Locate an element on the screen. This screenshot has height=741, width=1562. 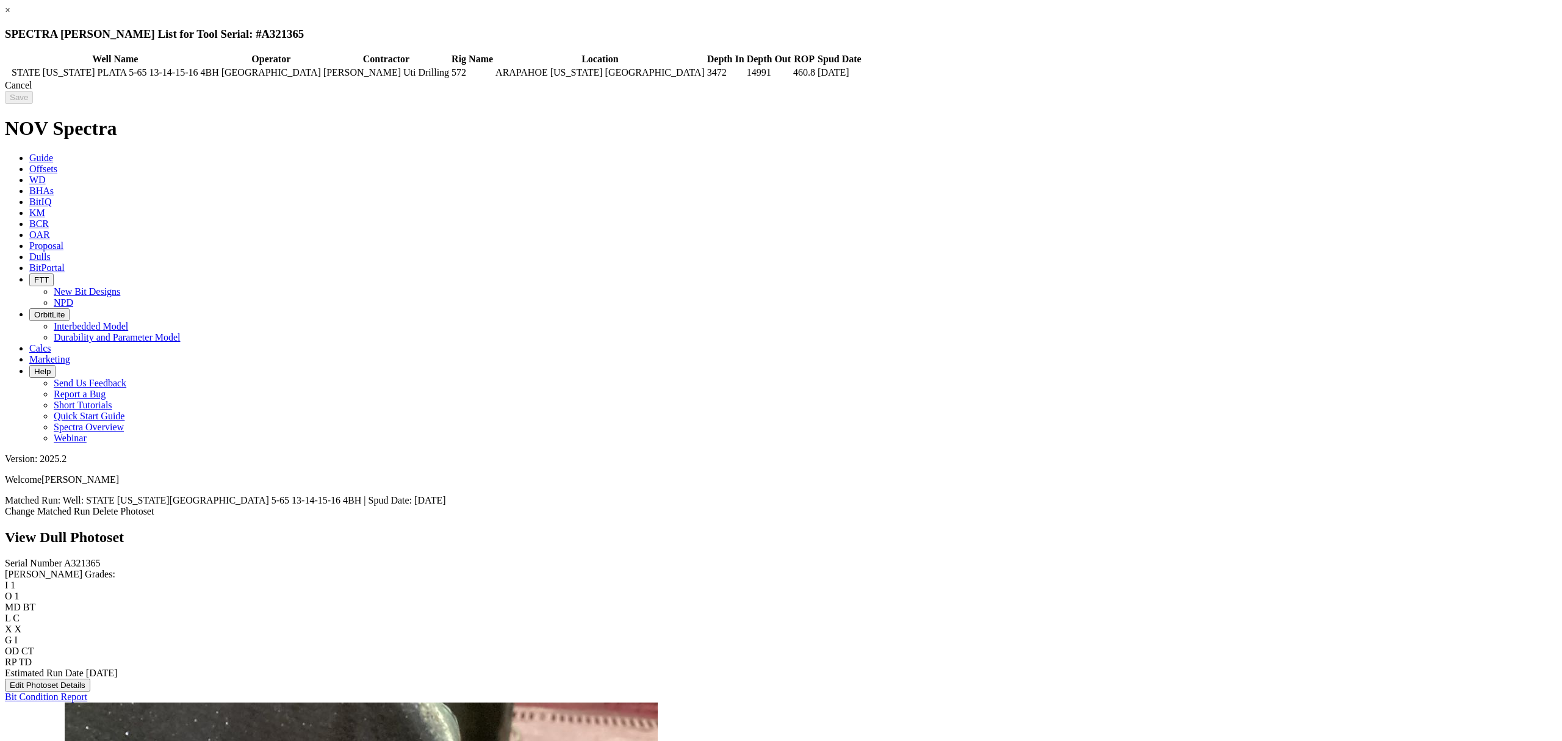
td: 3472 is located at coordinates (725, 73).